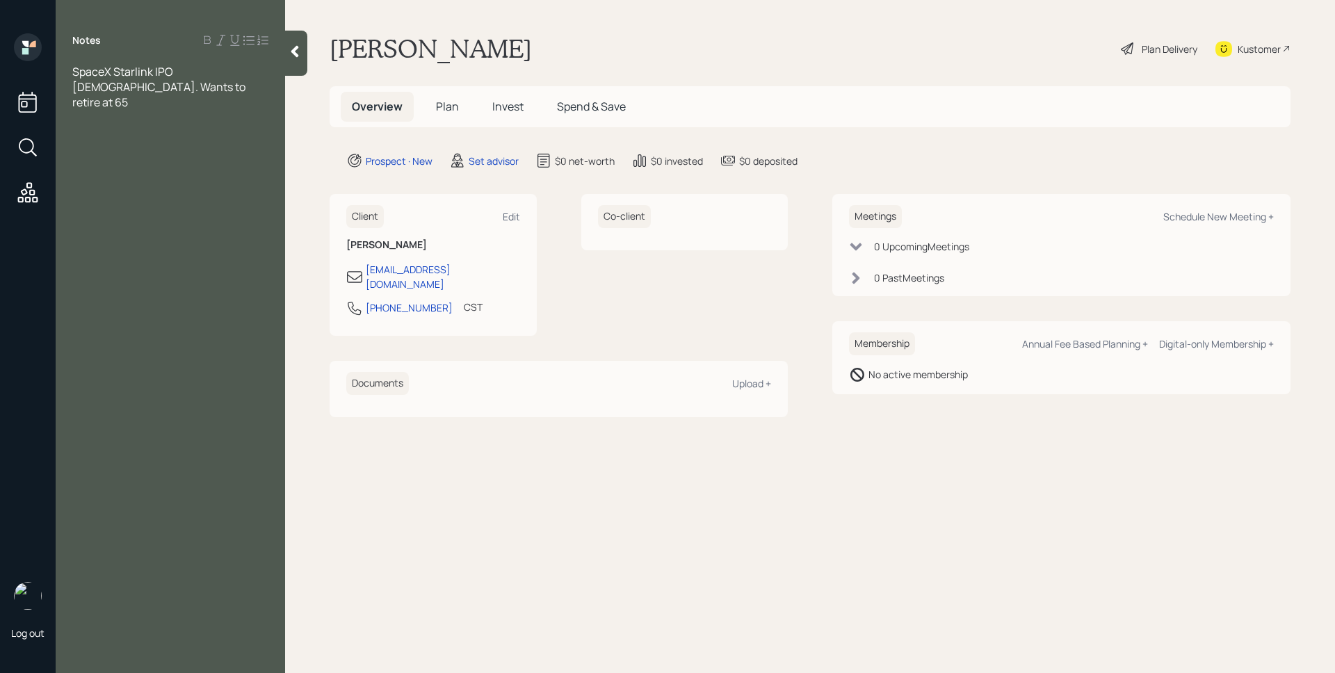  Describe the element at coordinates (511, 216) in the screenshot. I see `div: Edit` at that location.